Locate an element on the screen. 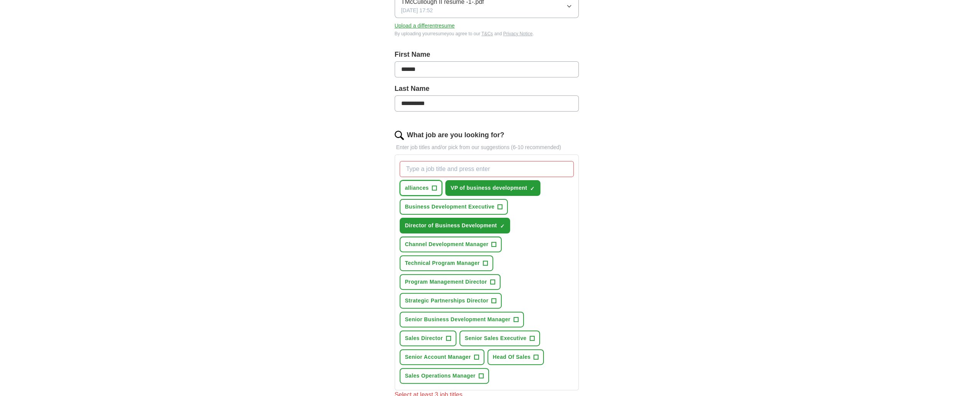 The width and height of the screenshot is (973, 396). span: Director of Business Development is located at coordinates (451, 225).